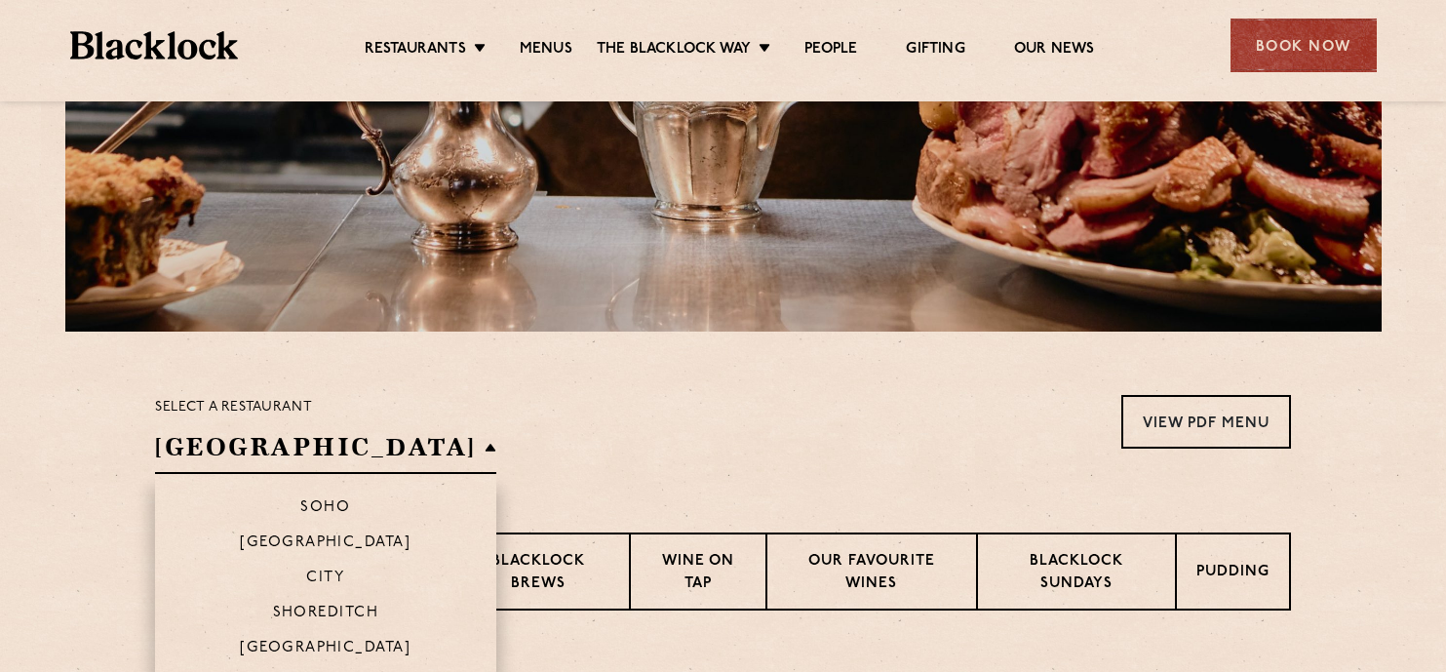 The image size is (1446, 672). I want to click on a: The Blacklock Way, so click(674, 51).